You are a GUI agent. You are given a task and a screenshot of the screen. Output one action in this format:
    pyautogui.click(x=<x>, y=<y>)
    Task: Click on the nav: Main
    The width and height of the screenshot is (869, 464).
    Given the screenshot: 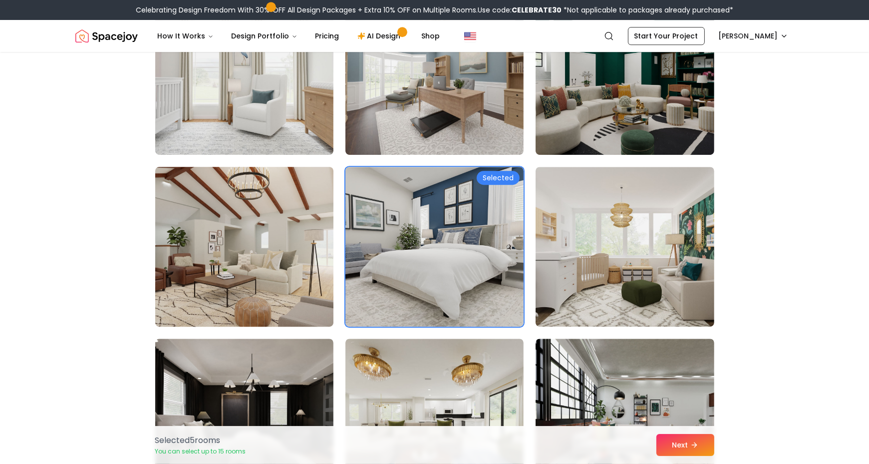 What is the action you would take?
    pyautogui.click(x=299, y=36)
    